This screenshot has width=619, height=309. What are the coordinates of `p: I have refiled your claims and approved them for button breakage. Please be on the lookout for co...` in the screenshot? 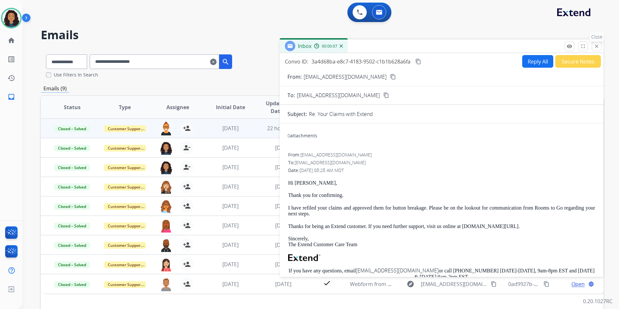 It's located at (442, 211).